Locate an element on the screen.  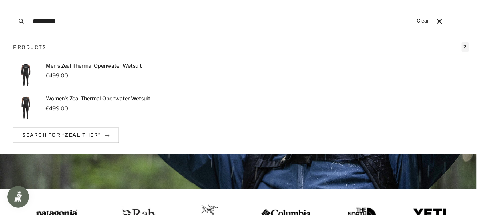
p: Men's Zeal Thermal Openwater Wetsuit is located at coordinates (94, 66).